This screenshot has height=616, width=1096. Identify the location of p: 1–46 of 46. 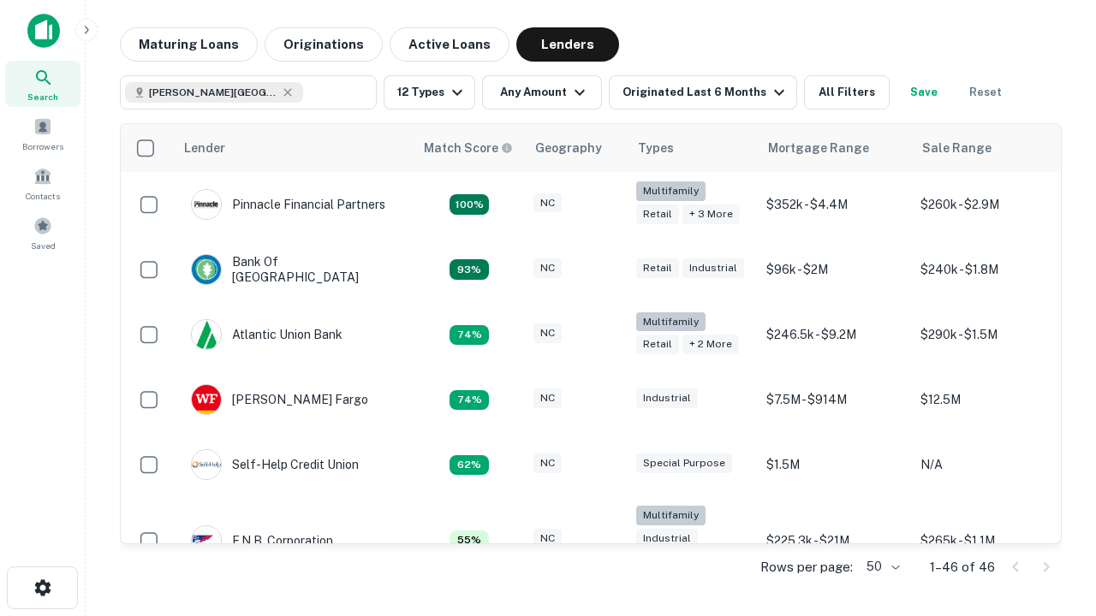
(962, 568).